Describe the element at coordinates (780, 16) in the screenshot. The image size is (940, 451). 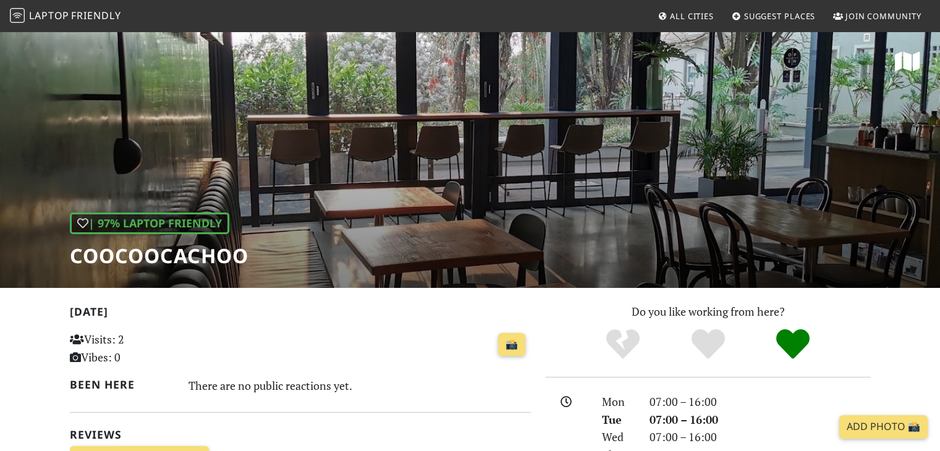
I see `span: Suggest Places` at that location.